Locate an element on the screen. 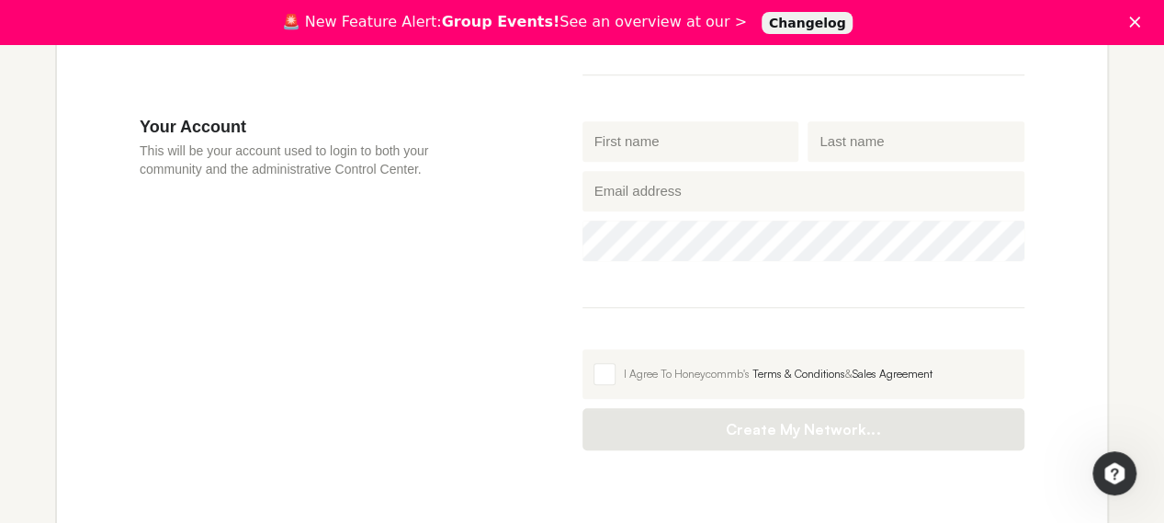  input: Last name is located at coordinates (916, 141).